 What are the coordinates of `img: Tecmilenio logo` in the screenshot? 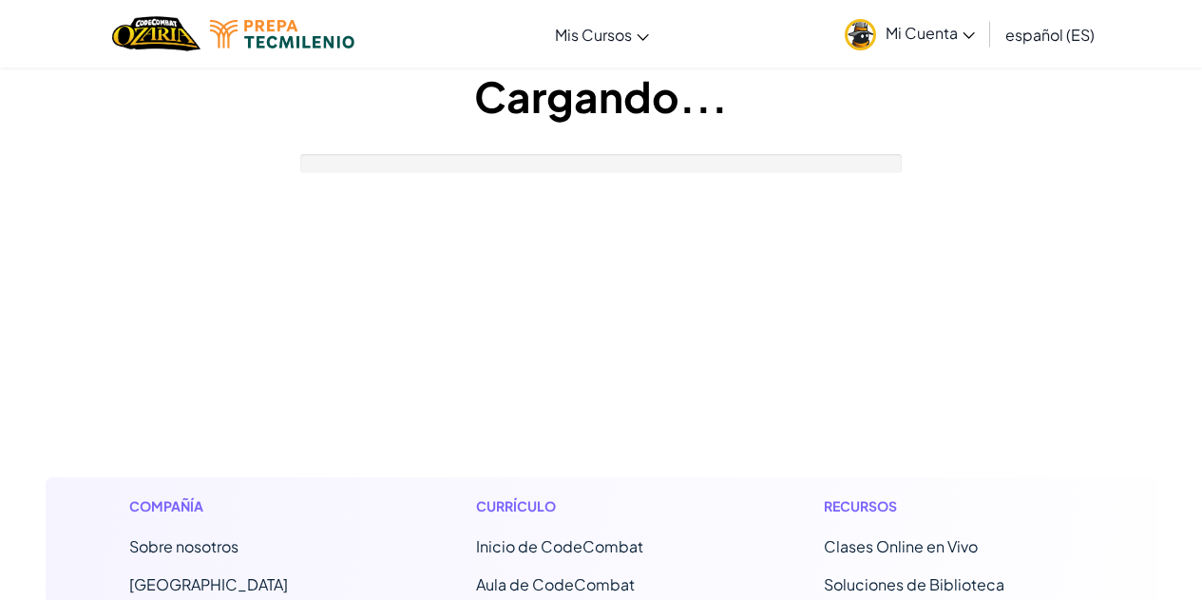 It's located at (282, 34).